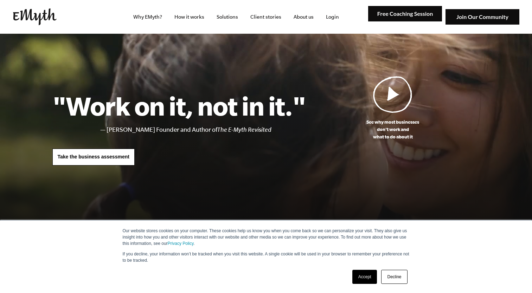 This screenshot has height=293, width=532. Describe the element at coordinates (483, 17) in the screenshot. I see `img: Join Our Community` at that location.